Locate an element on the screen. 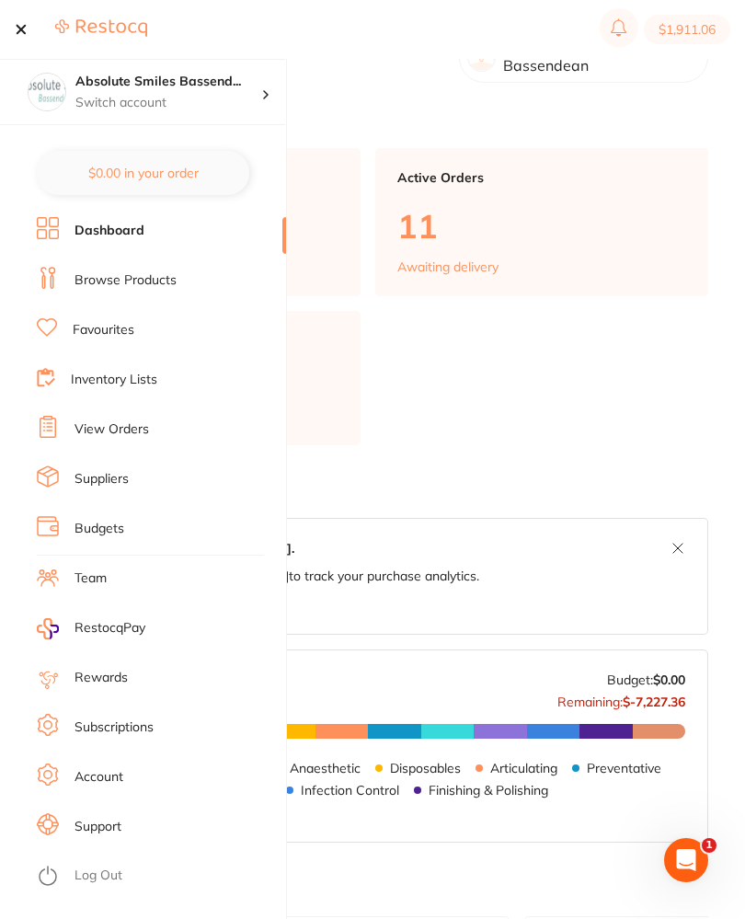 This screenshot has height=919, width=745. p: Anaesthetic is located at coordinates (325, 768).